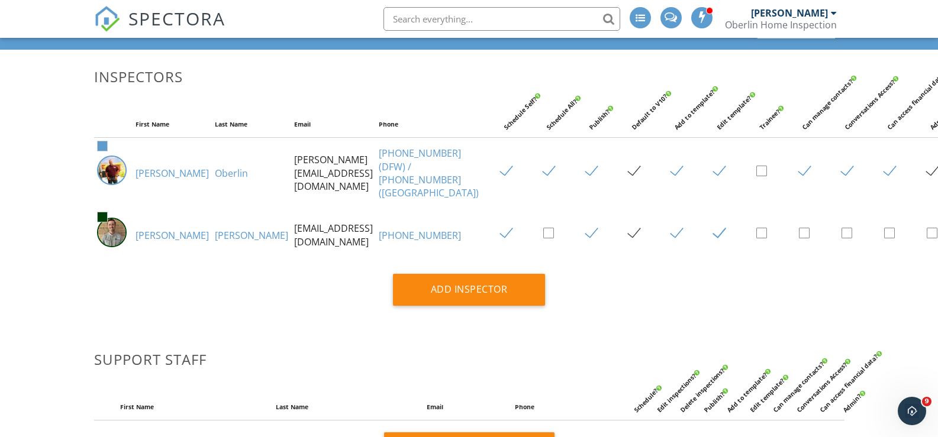 This screenshot has width=938, height=437. What do you see at coordinates (112, 233) in the screenshot?
I see `img: img_1157.jpeg` at bounding box center [112, 233].